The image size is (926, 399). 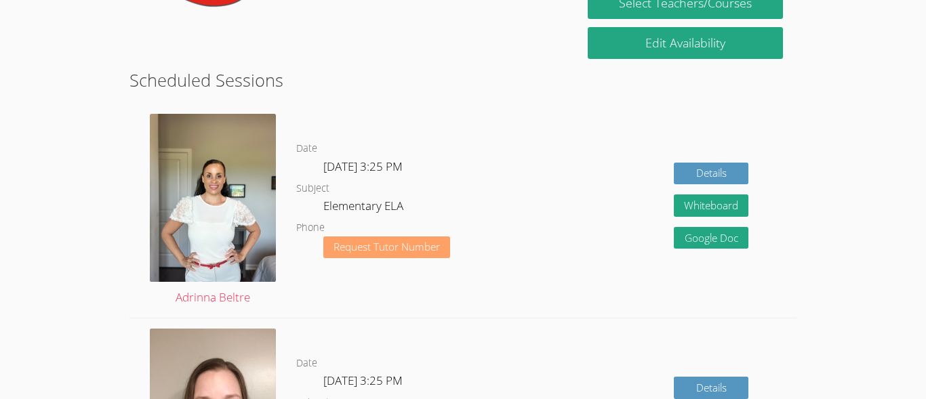 What do you see at coordinates (310, 228) in the screenshot?
I see `dt: Phone` at bounding box center [310, 228].